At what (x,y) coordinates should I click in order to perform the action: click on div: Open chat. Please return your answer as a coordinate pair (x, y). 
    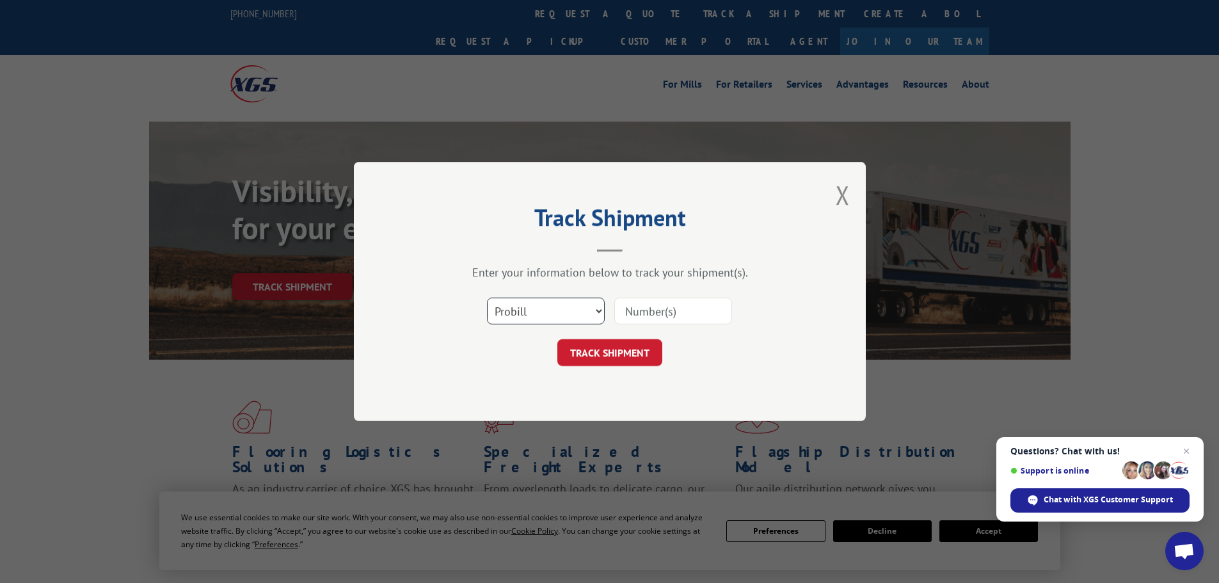
    Looking at the image, I should click on (1185, 551).